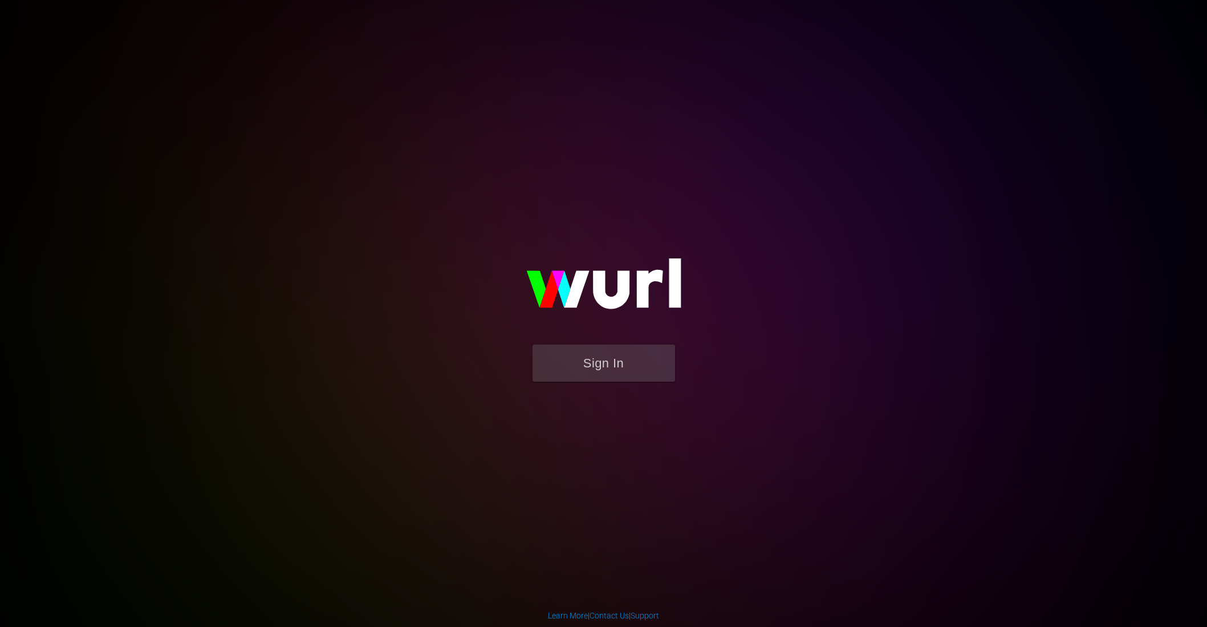  What do you see at coordinates (604, 289) in the screenshot?
I see `img: wurl-logo-on-black-223613ac3d8ba8fe6dc639794a292ebdb59501304c7dfd60c99c58986ef67473.svg` at bounding box center [604, 289].